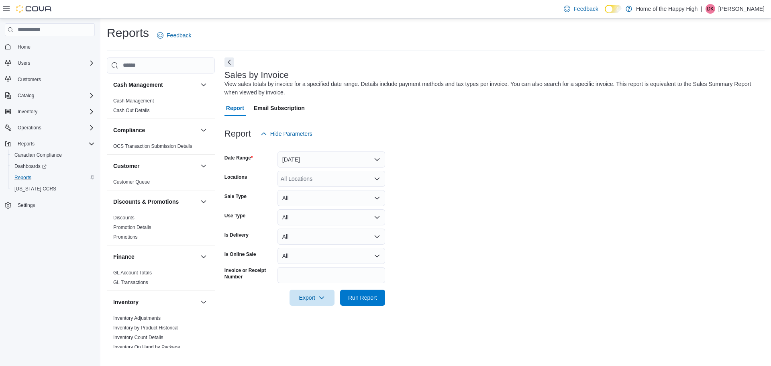 The width and height of the screenshot is (771, 366). I want to click on span: Inventory Adjustments, so click(137, 318).